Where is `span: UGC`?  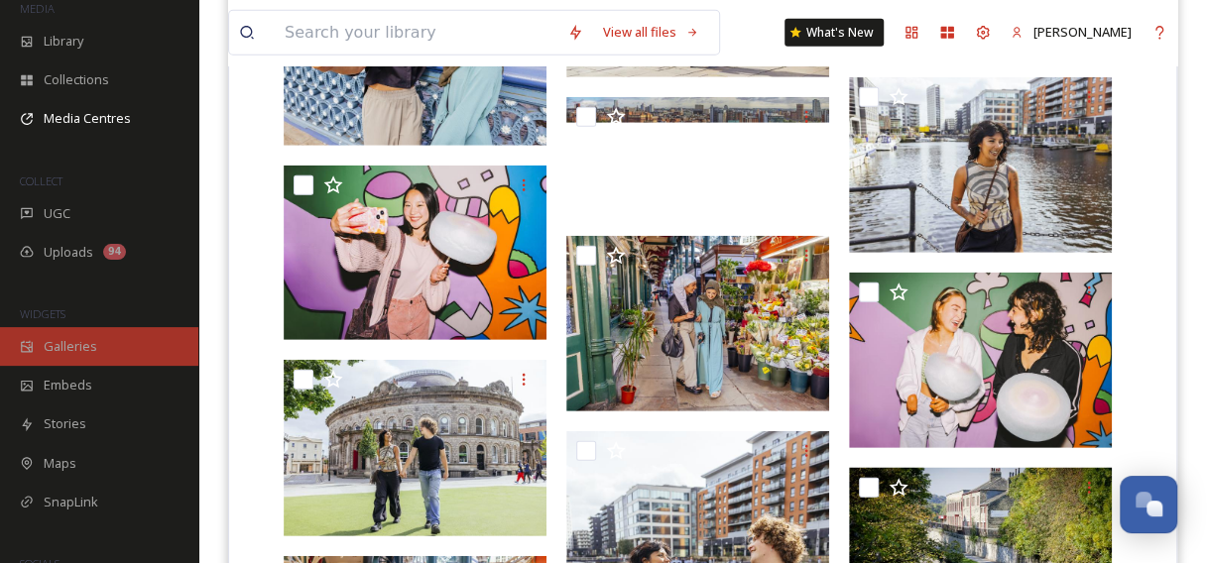 span: UGC is located at coordinates (57, 213).